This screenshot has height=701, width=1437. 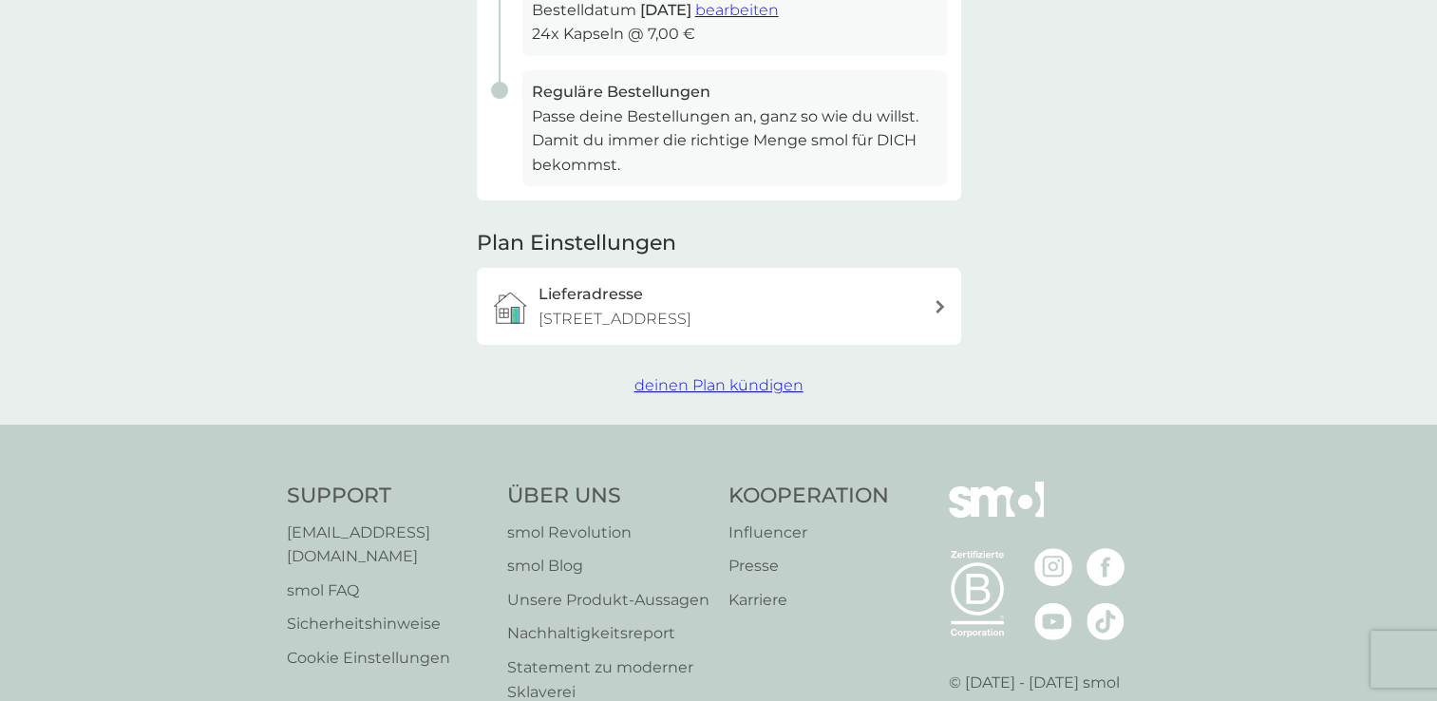 I want to click on p: Karriere, so click(x=808, y=600).